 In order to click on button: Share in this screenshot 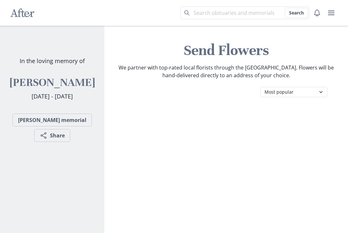, I will do `click(52, 136)`.